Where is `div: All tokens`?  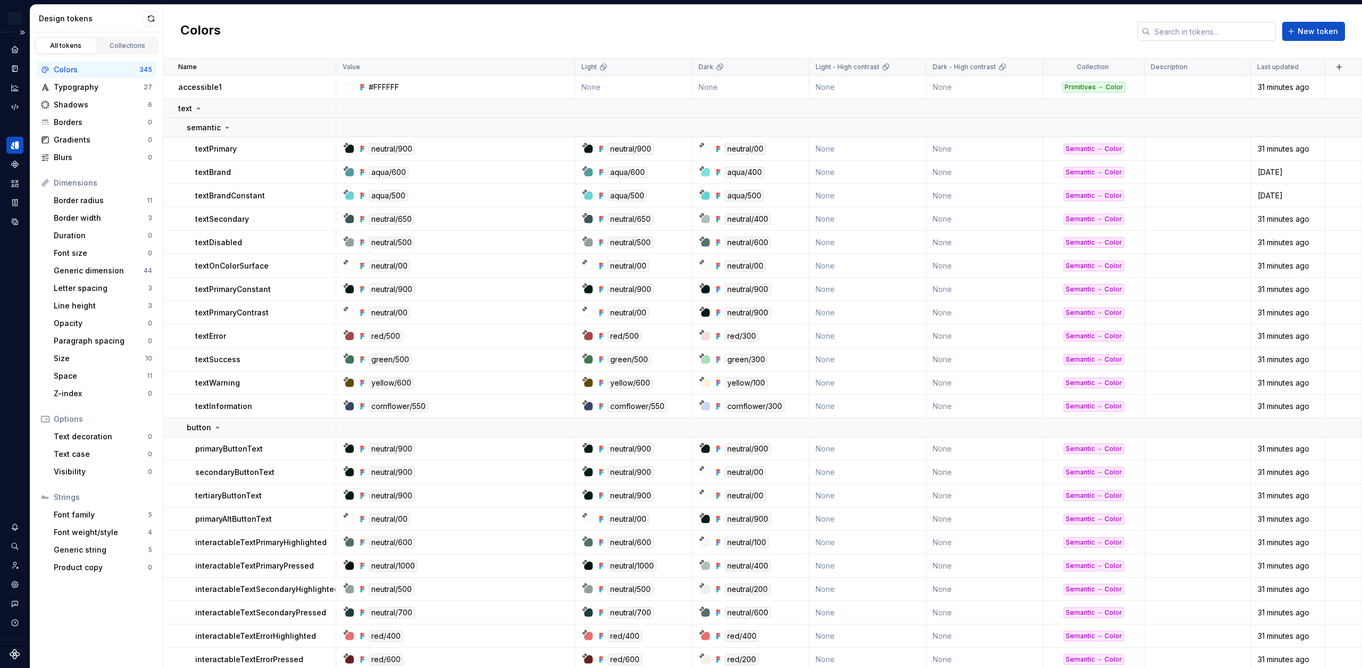
div: All tokens is located at coordinates (66, 46).